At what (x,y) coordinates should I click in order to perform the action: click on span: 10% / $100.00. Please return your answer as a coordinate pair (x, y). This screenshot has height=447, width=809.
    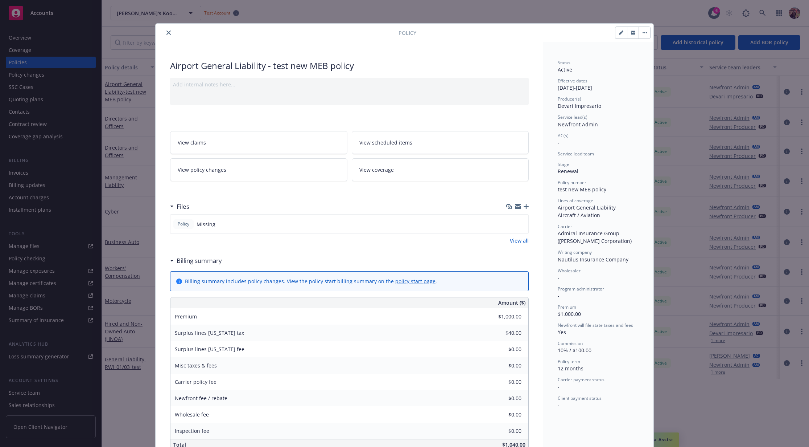
    Looking at the image, I should click on (575, 350).